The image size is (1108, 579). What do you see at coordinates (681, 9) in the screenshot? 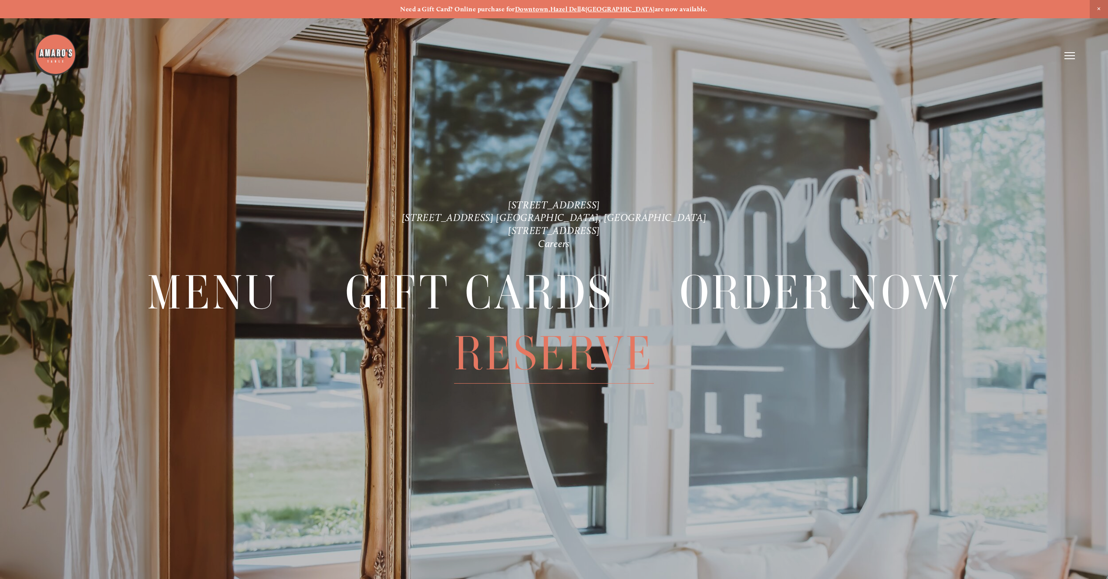
I see `strong: are now available.` at bounding box center [681, 9].